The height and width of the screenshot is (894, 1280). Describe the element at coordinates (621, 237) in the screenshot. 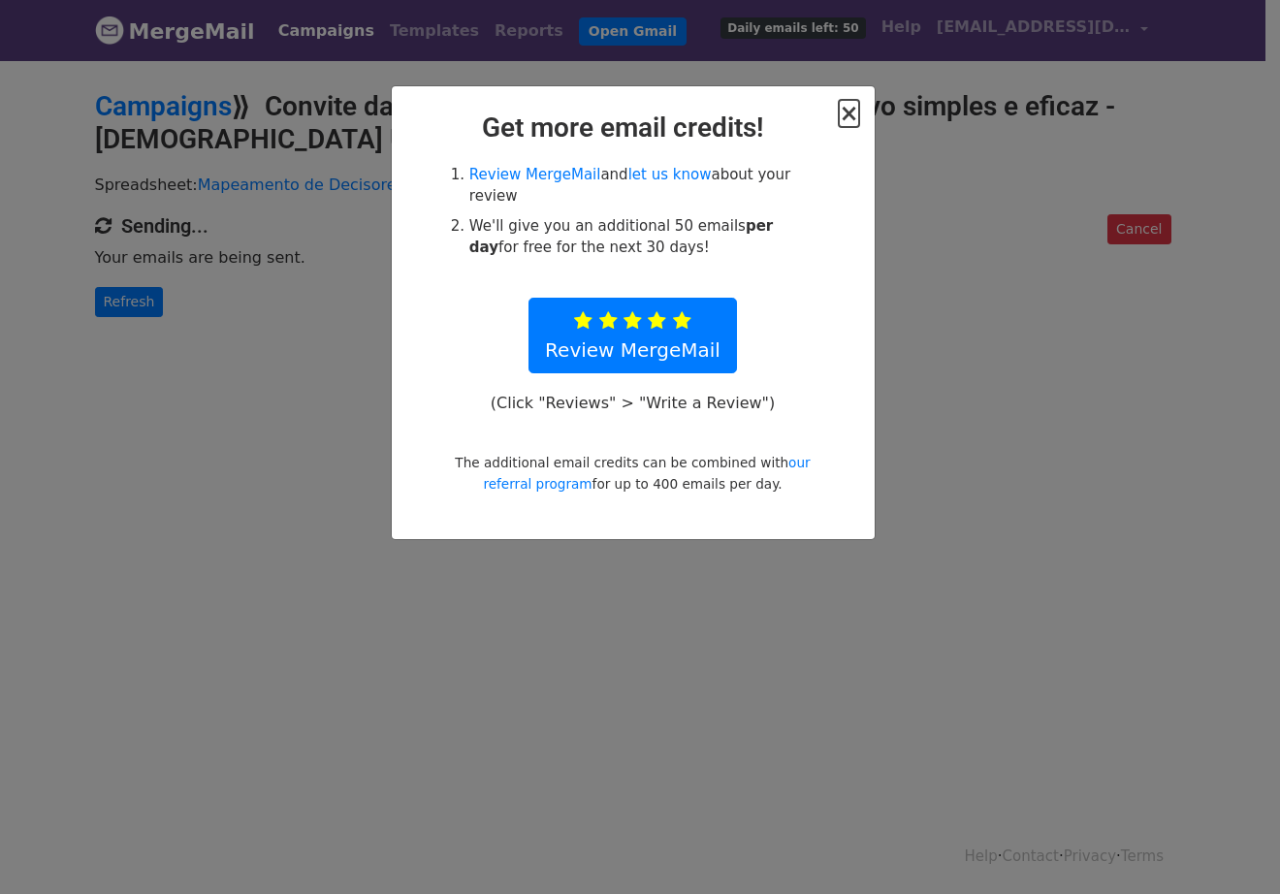

I see `strong: per day` at that location.